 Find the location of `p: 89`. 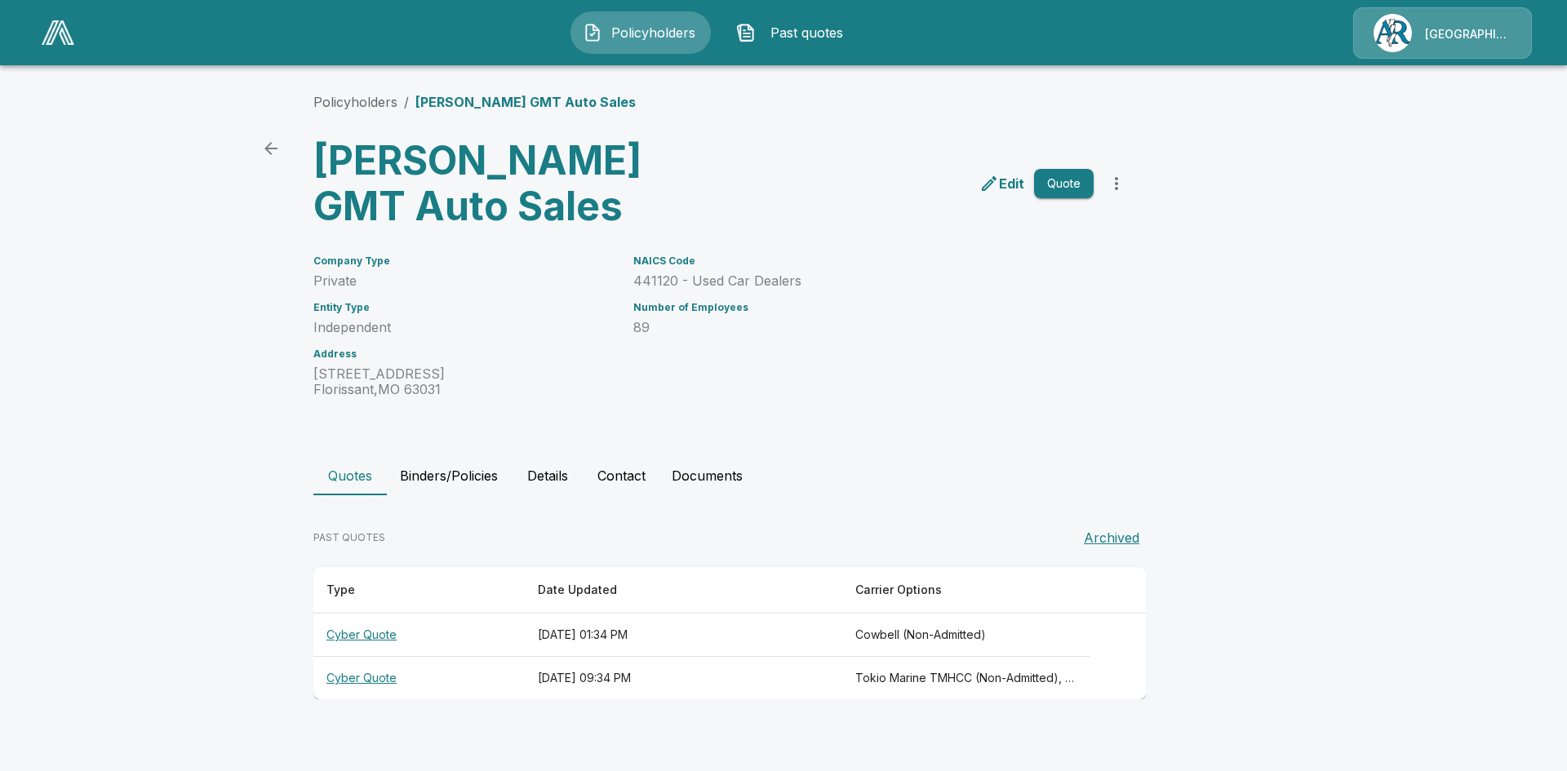

p: 89 is located at coordinates (863, 327).